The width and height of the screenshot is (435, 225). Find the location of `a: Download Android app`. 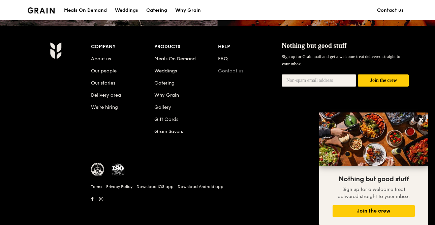

a: Download Android app is located at coordinates (201, 187).